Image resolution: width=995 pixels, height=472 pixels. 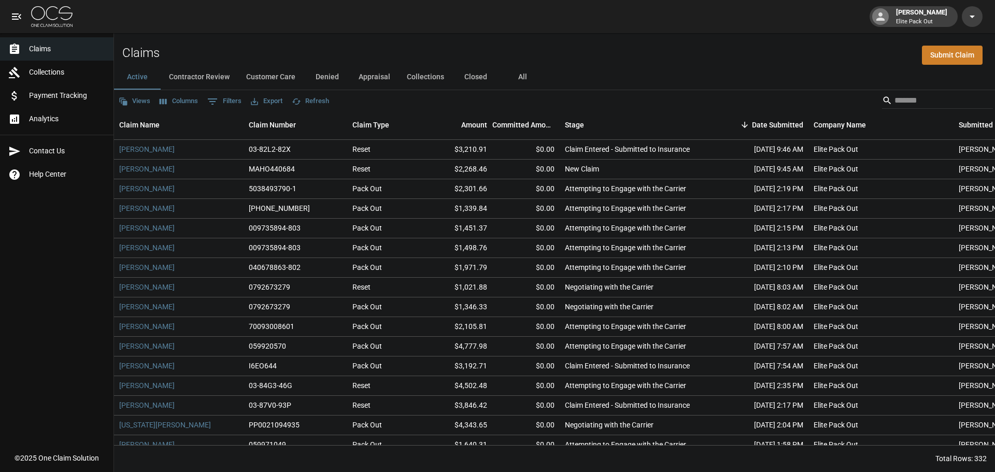 What do you see at coordinates (937, 102) in the screenshot?
I see `div: Search` at bounding box center [937, 102].